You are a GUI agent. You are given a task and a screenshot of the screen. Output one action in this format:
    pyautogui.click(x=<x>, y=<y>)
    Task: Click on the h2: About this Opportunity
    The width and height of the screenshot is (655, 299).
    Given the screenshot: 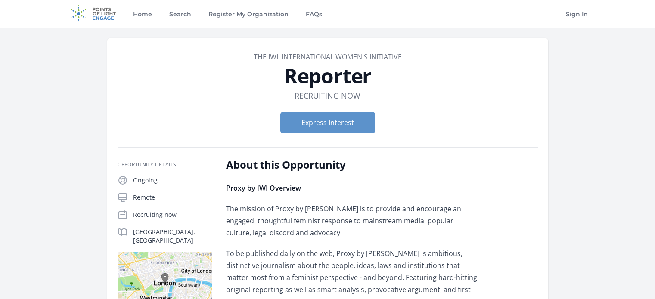 What is the action you would take?
    pyautogui.click(x=352, y=165)
    